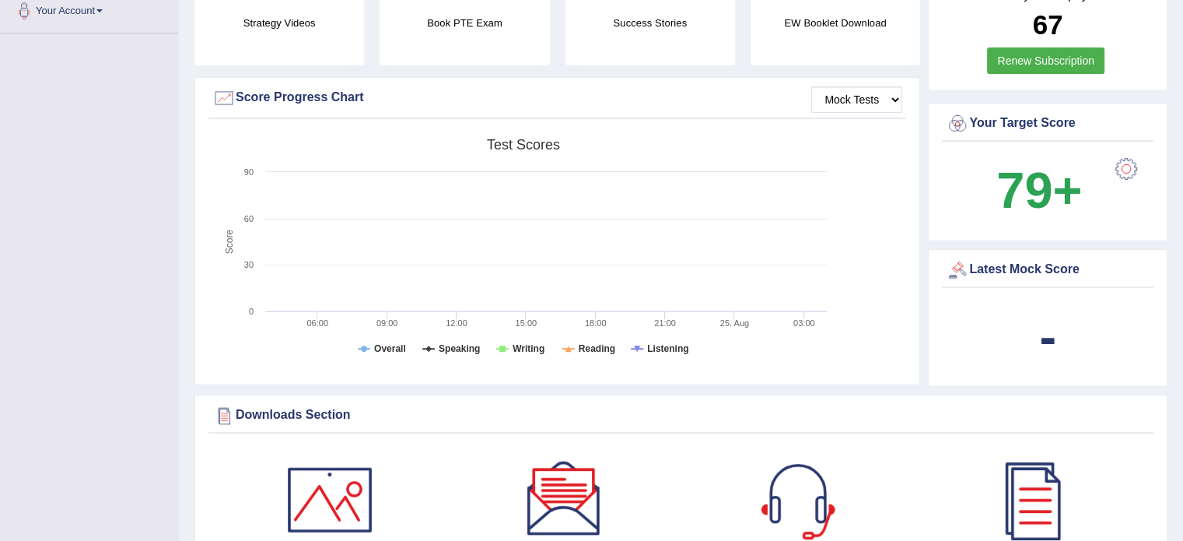 The width and height of the screenshot is (1183, 541). I want to click on text: 15:00, so click(527, 323).